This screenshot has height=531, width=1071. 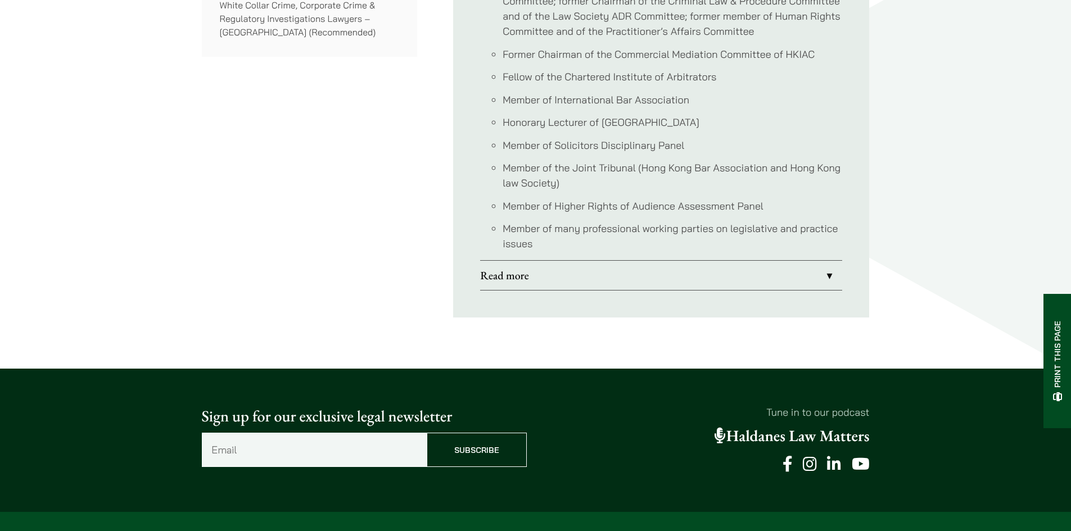 I want to click on li: Former Chairman of the Commercial Mediation Committee of HKIAC, so click(x=672, y=54).